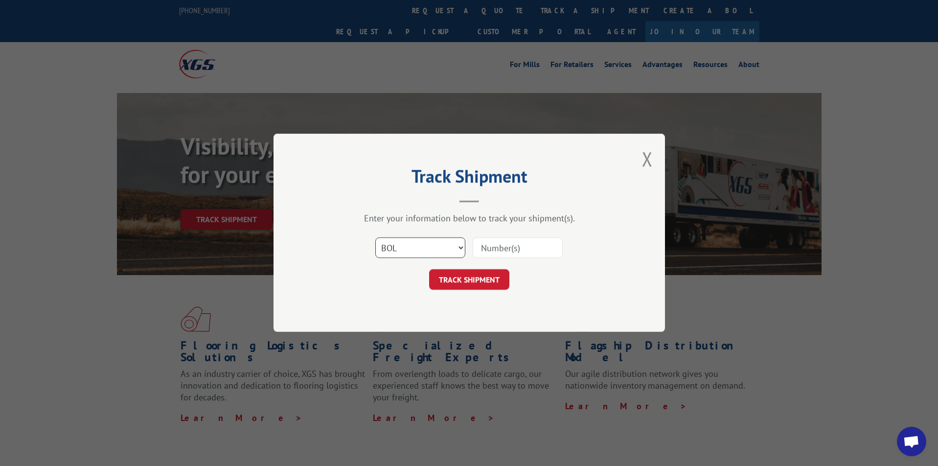 This screenshot has width=938, height=466. I want to click on input: Number(s), so click(518, 248).